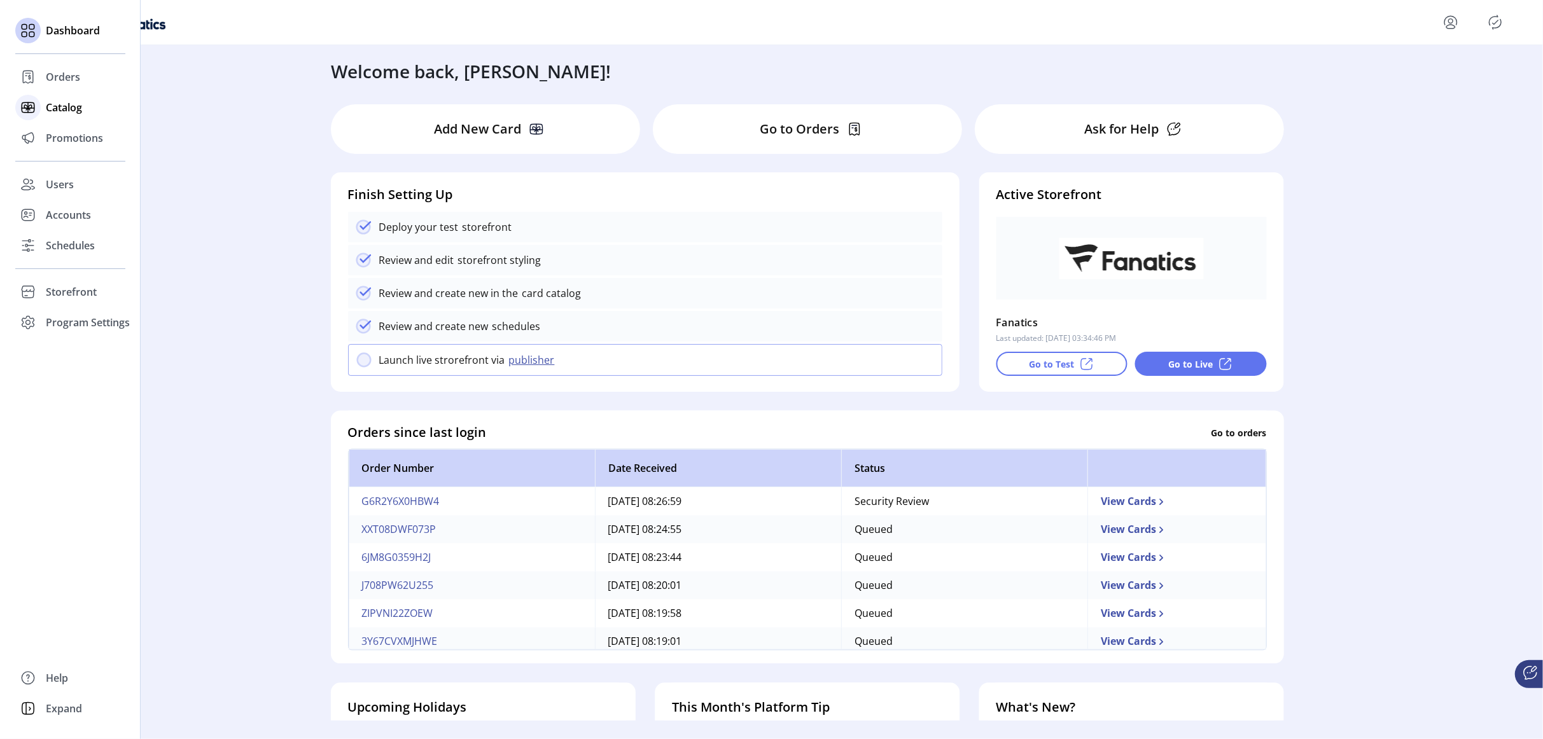  Describe the element at coordinates (442, 360) in the screenshot. I see `p: Launch live strorefront via` at that location.